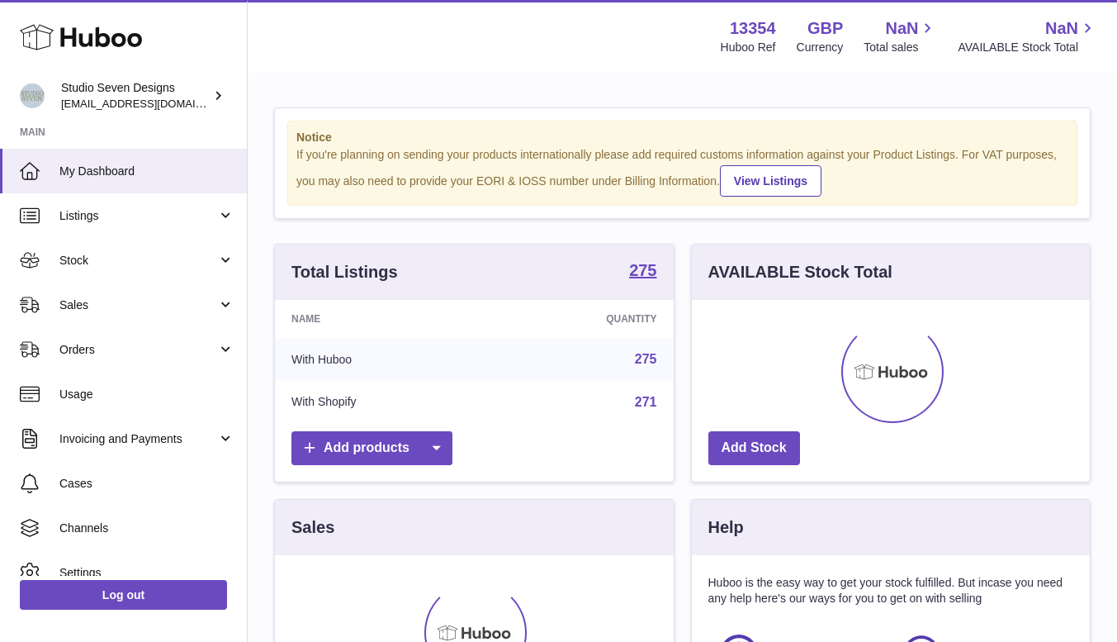  Describe the element at coordinates (754, 448) in the screenshot. I see `a: Add Stock` at that location.